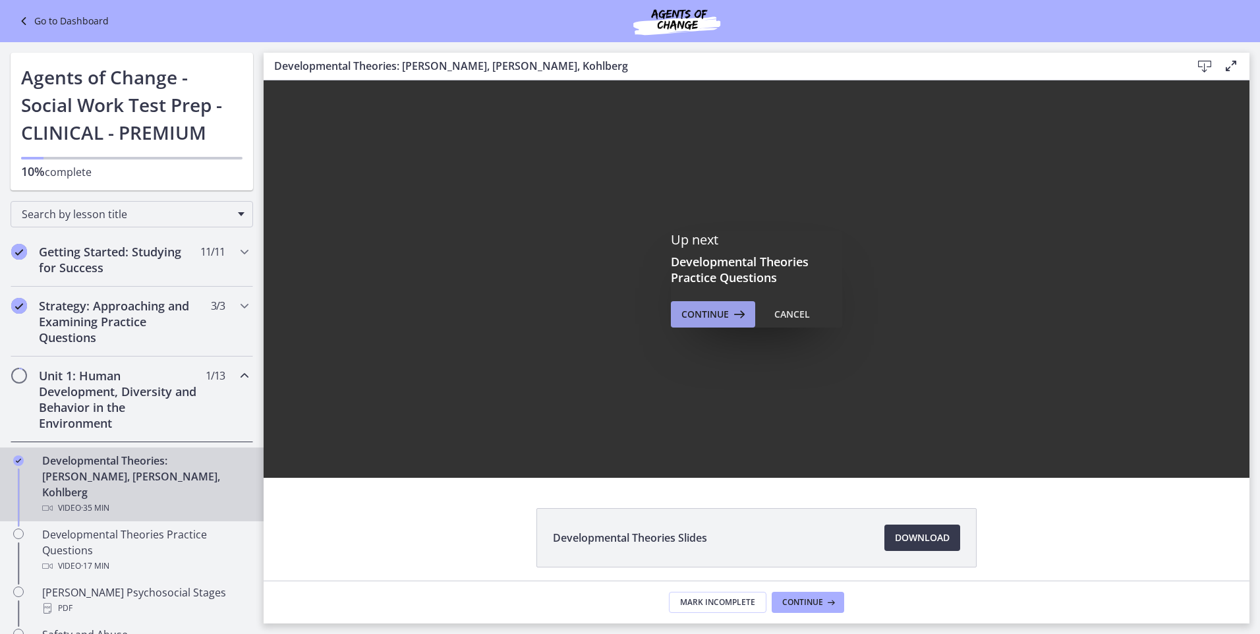 Image resolution: width=1260 pixels, height=634 pixels. What do you see at coordinates (212, 252) in the screenshot?
I see `span: 11 / 11` at bounding box center [212, 252].